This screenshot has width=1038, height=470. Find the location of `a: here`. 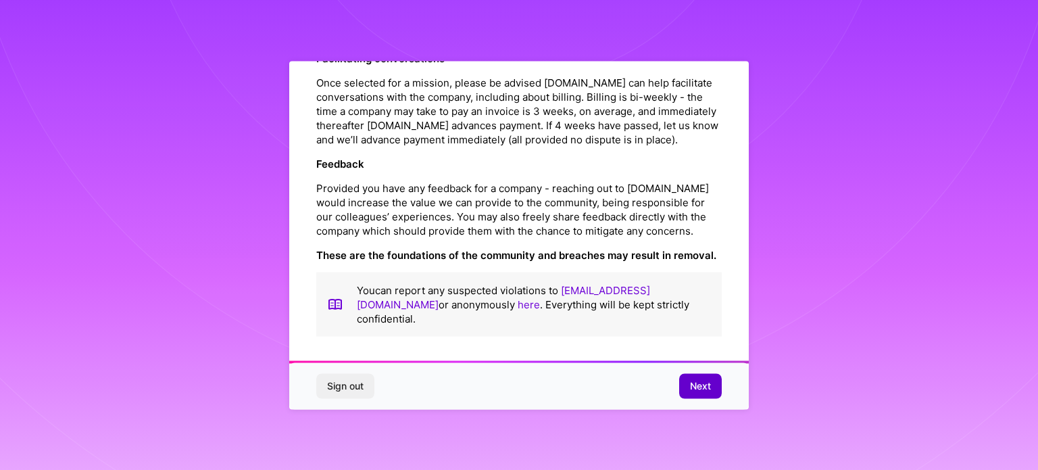

a: here is located at coordinates (529, 304).